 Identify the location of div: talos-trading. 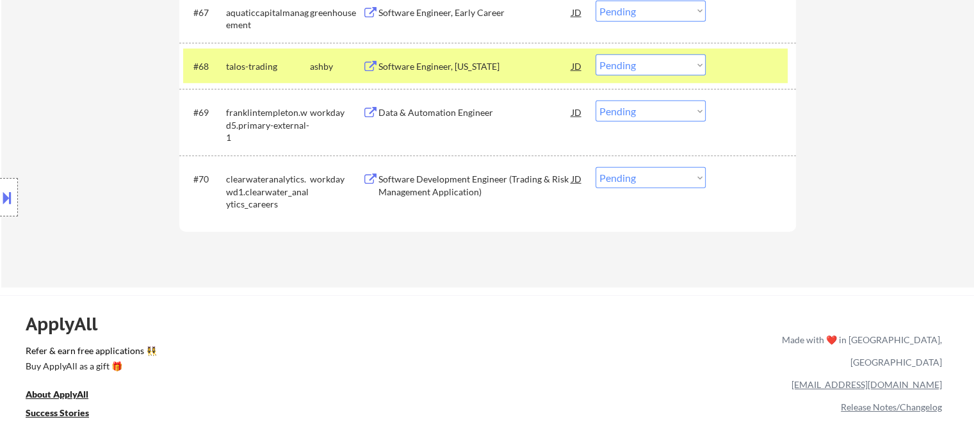
(268, 67).